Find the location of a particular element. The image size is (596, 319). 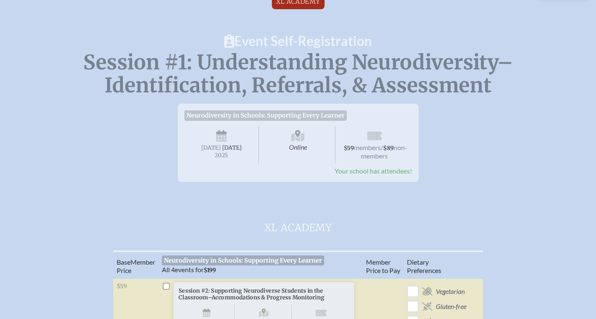

p: Session #1: Understanding Neurodiversity–Identification, Referrals, & Assessment is located at coordinates (298, 74).